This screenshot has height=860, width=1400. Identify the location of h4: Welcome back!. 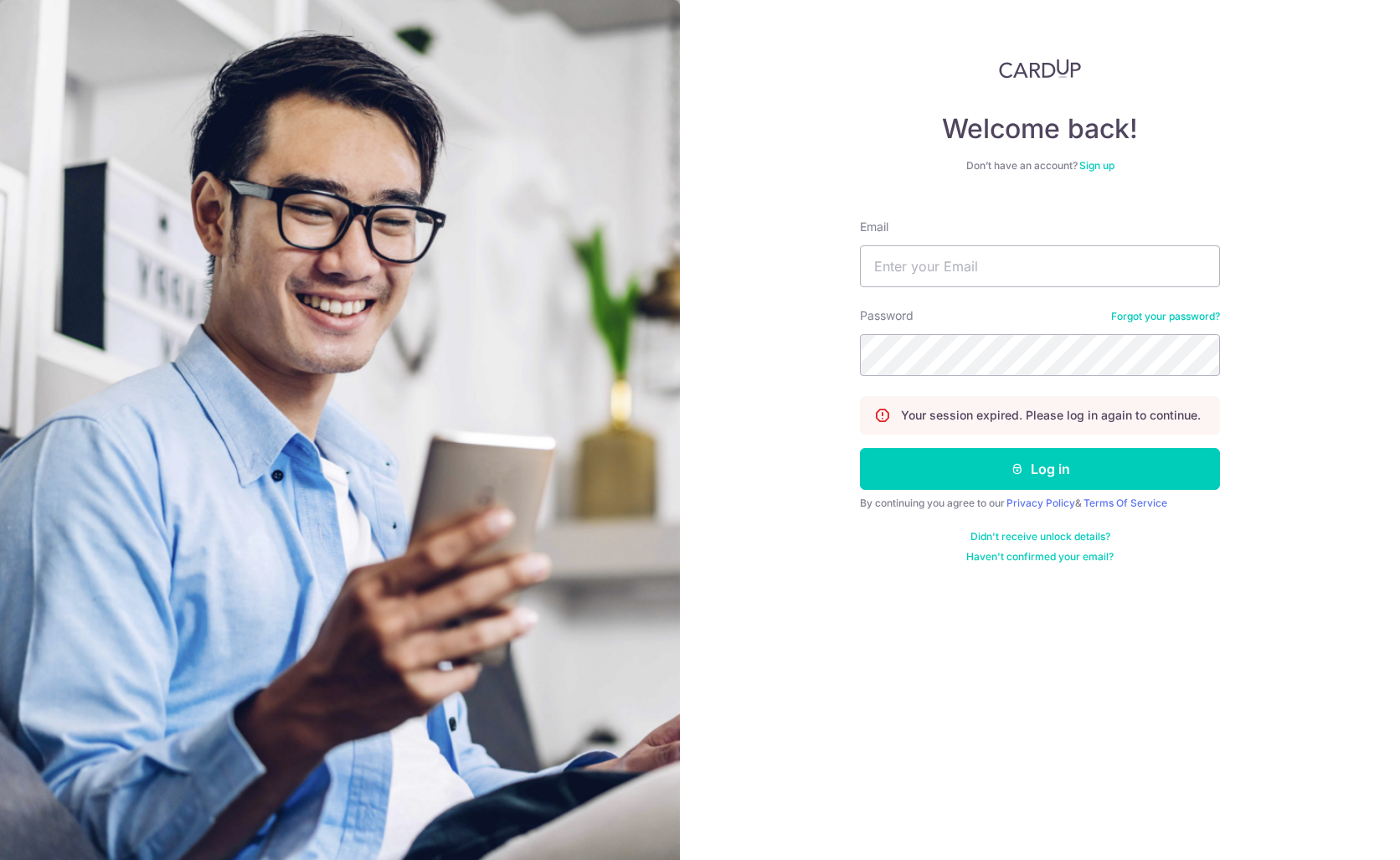
(1041, 129).